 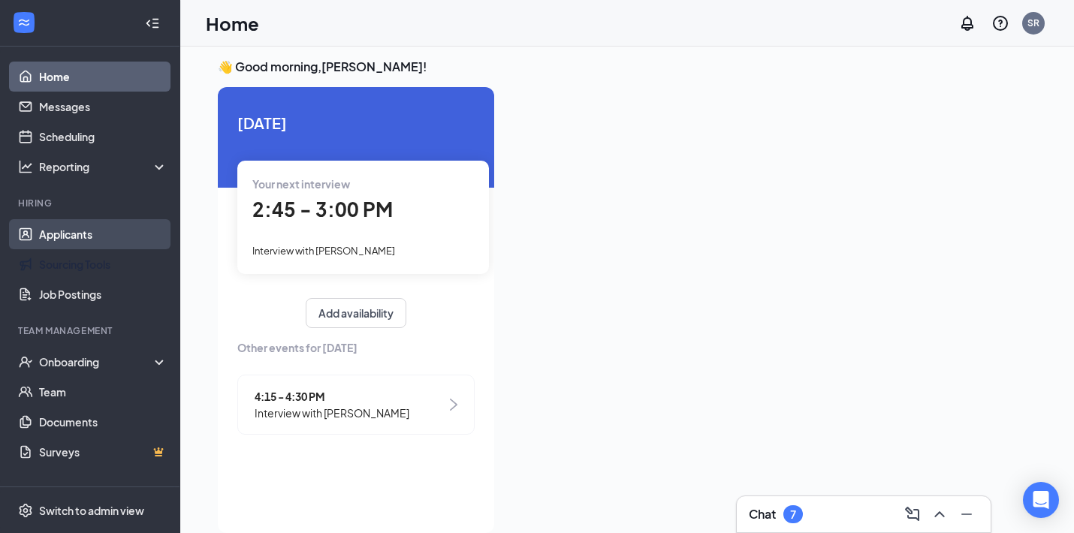 What do you see at coordinates (97, 362) in the screenshot?
I see `div: Onboarding` at bounding box center [97, 362].